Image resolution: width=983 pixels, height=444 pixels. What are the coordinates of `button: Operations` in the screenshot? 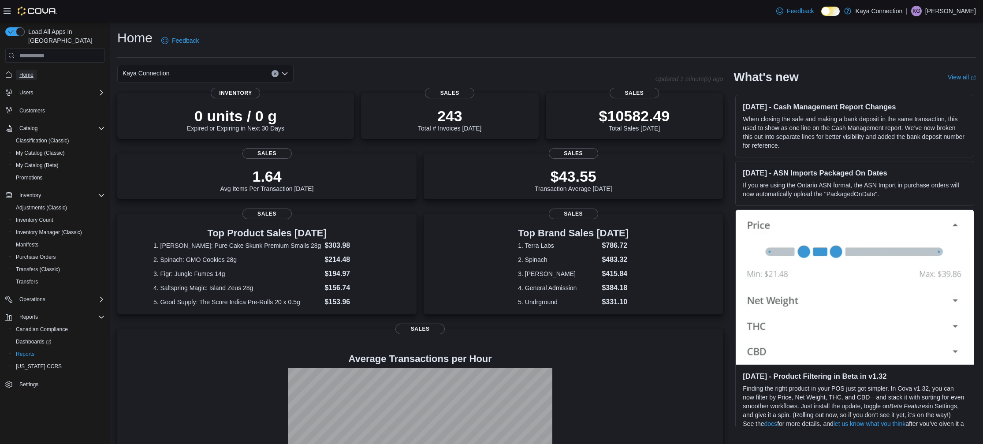 It's located at (55, 299).